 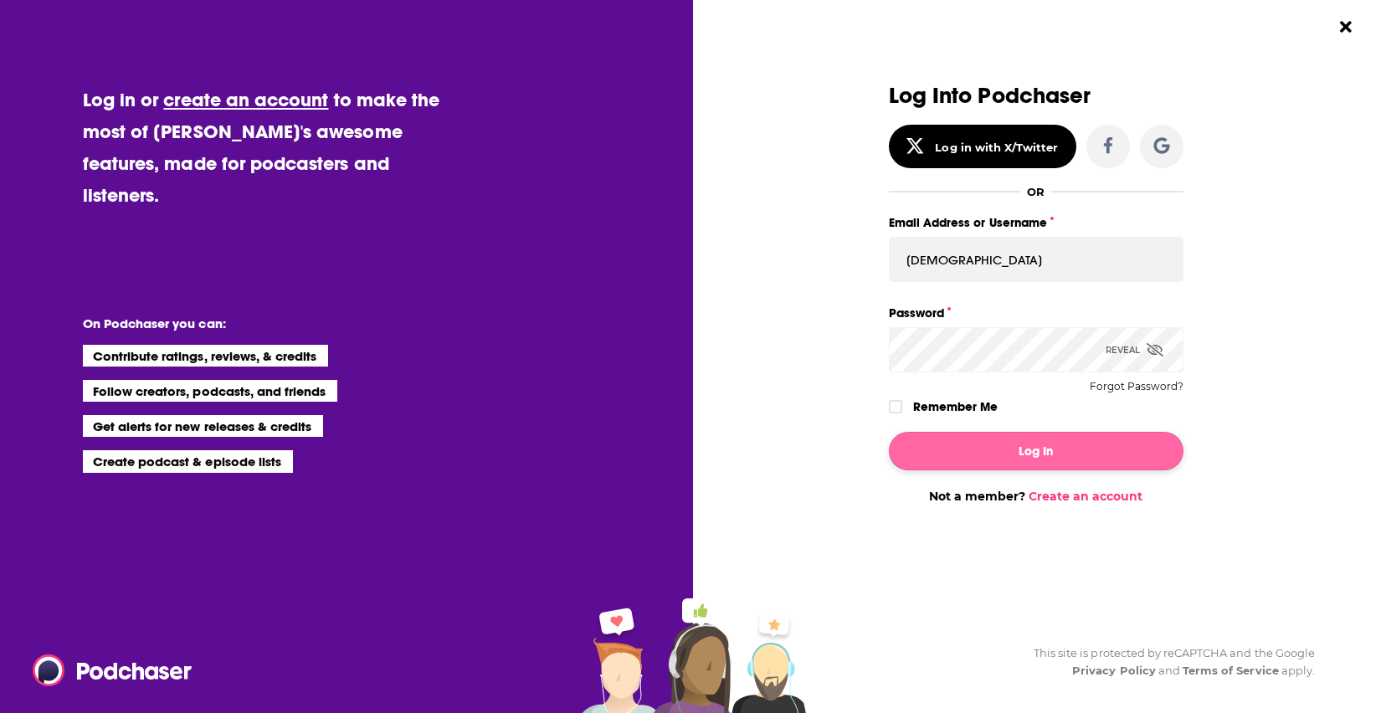 What do you see at coordinates (1036, 223) in the screenshot?
I see `label: Email Address or Username` at bounding box center [1036, 223].